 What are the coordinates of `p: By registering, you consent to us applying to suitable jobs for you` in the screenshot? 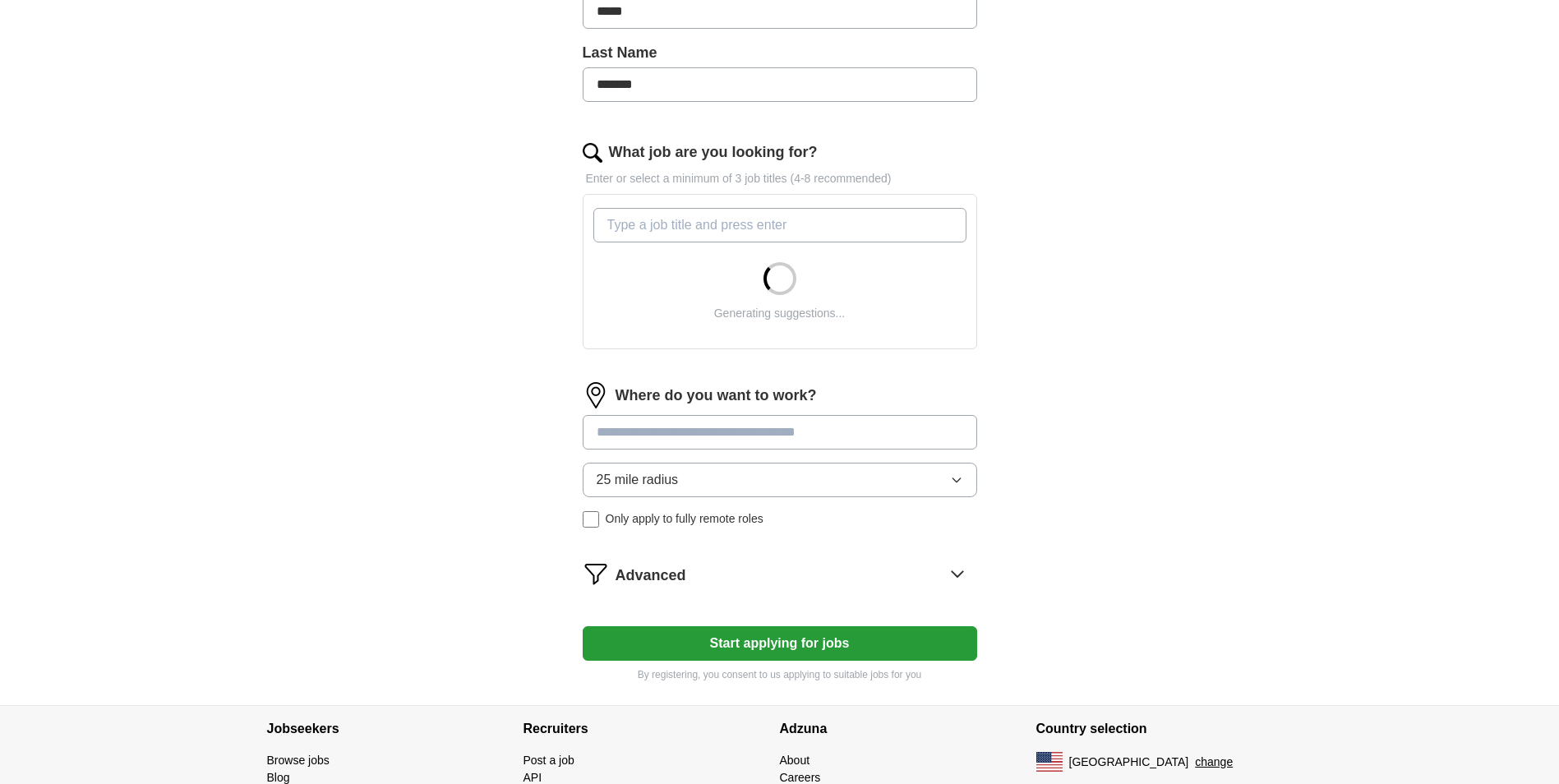 It's located at (780, 674).